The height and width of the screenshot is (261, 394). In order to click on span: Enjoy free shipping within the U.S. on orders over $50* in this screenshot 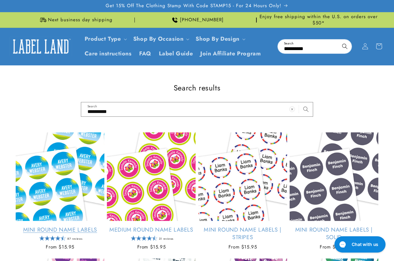, I will do `click(319, 20)`.